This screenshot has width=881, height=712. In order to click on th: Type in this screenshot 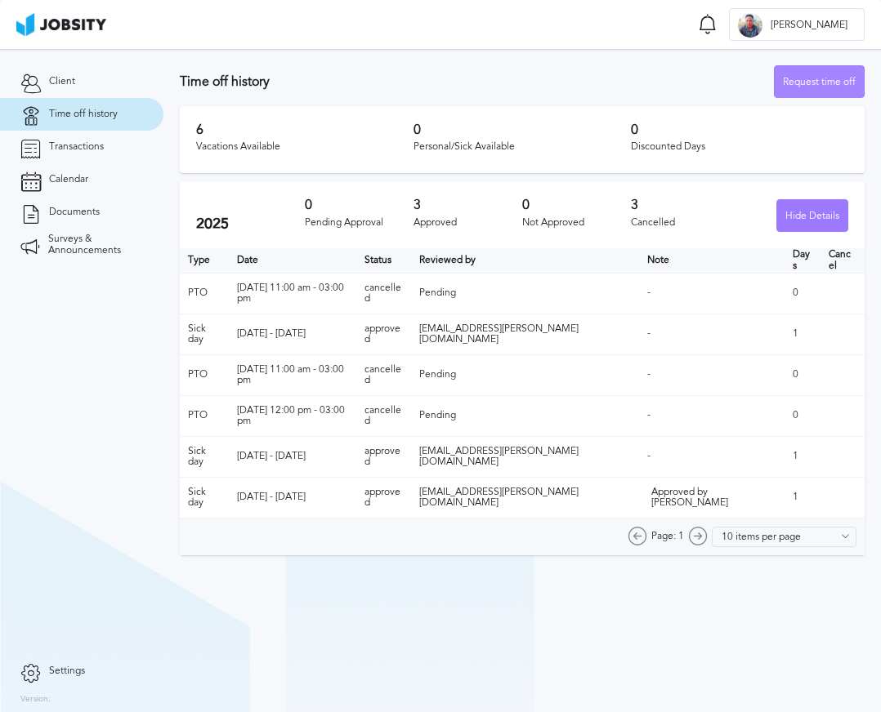, I will do `click(204, 261)`.